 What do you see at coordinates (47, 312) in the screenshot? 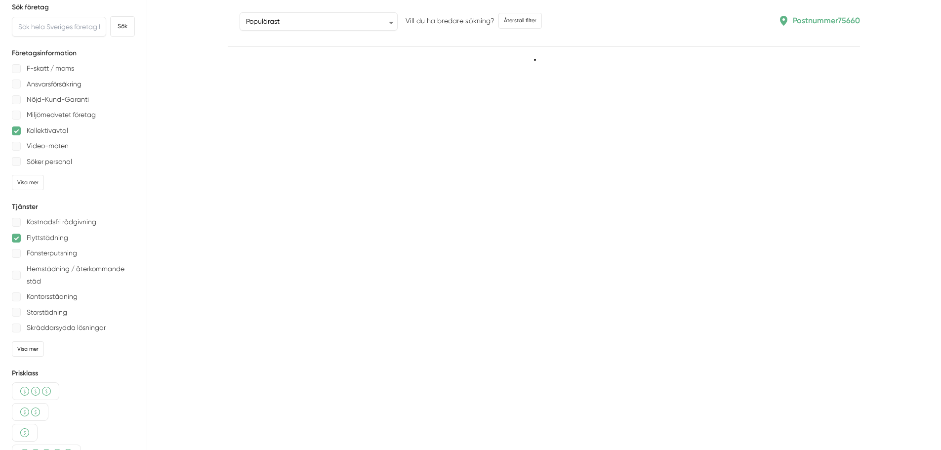
I see `p: Storstädning` at bounding box center [47, 312].